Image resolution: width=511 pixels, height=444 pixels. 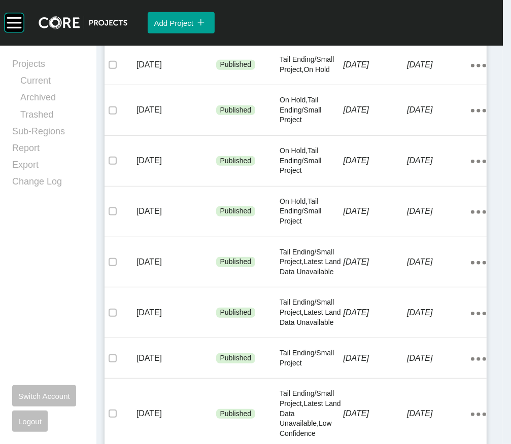 What do you see at coordinates (173, 23) in the screenshot?
I see `span: Add Project` at bounding box center [173, 23].